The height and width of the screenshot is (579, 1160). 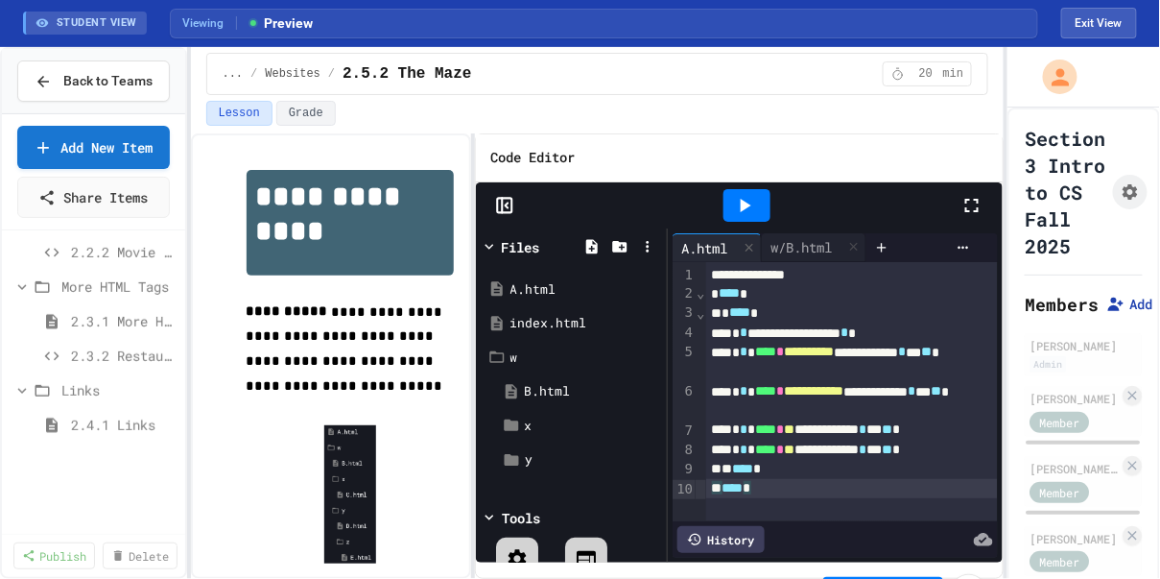 I want to click on div: B.html, so click(x=592, y=392).